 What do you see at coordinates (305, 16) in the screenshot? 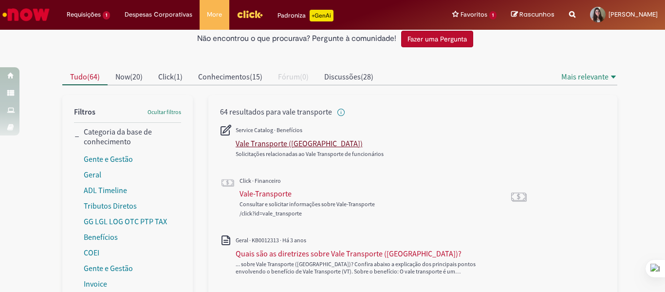
I see `div: Padroniza` at bounding box center [305, 16].